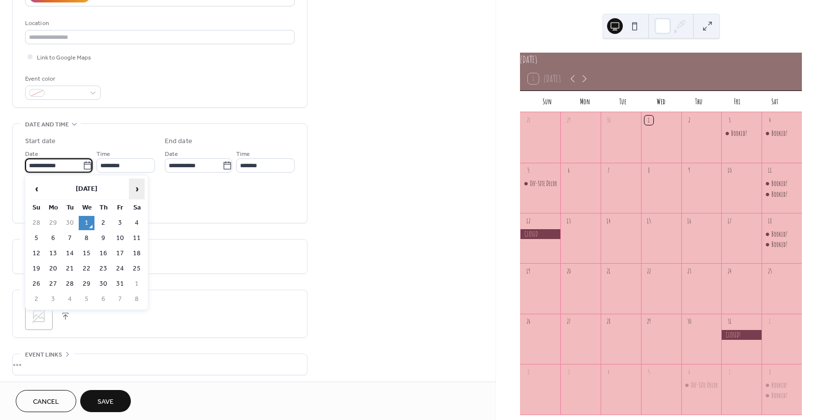 This screenshot has width=826, height=420. I want to click on div: Sun, so click(547, 101).